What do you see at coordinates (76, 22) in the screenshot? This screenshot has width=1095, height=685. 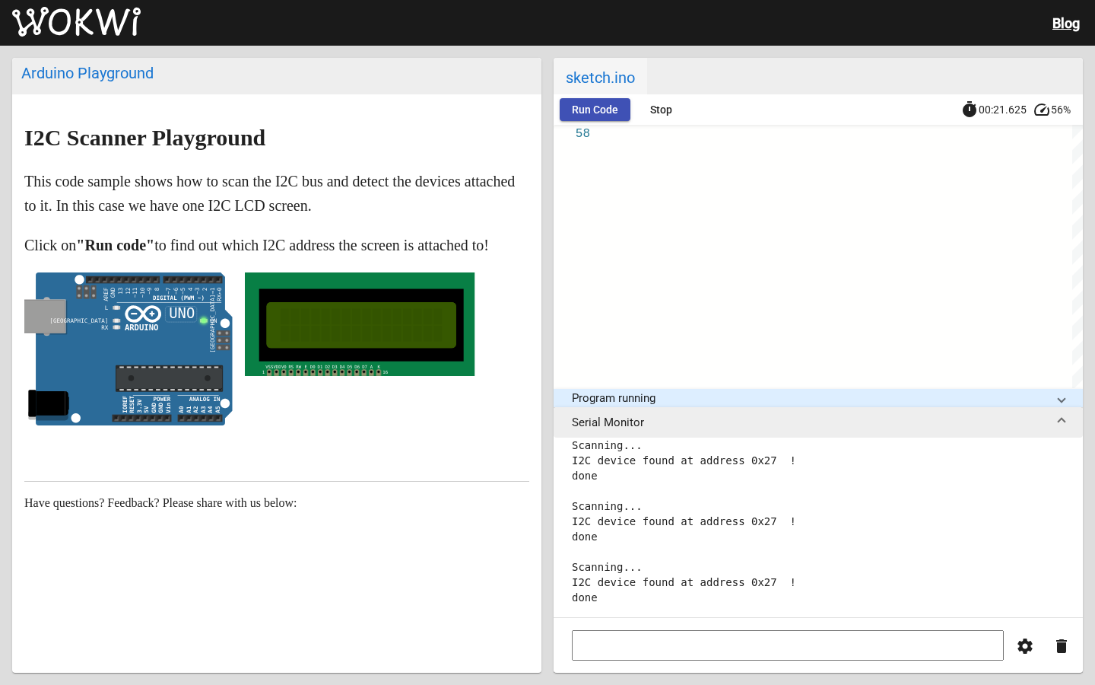 I see `img: Wokwi` at bounding box center [76, 22].